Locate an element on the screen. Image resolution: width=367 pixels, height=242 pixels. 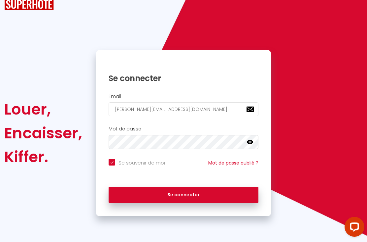
input: Ton Email is located at coordinates (184, 109).